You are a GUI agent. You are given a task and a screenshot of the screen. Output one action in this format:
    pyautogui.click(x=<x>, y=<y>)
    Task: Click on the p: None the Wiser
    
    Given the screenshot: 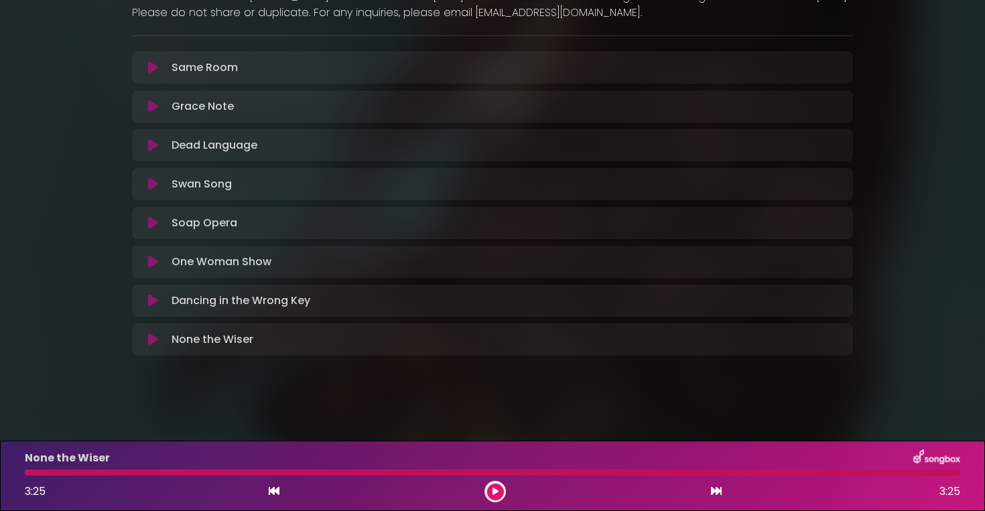 What is the action you would take?
    pyautogui.click(x=212, y=340)
    